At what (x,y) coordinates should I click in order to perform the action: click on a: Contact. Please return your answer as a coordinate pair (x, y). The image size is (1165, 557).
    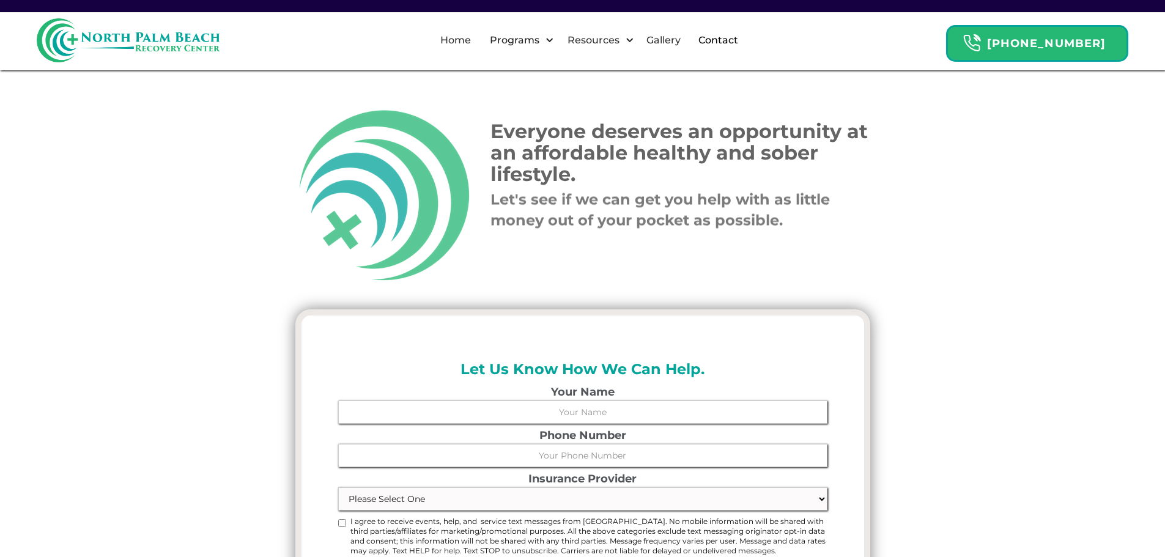
    Looking at the image, I should click on (718, 40).